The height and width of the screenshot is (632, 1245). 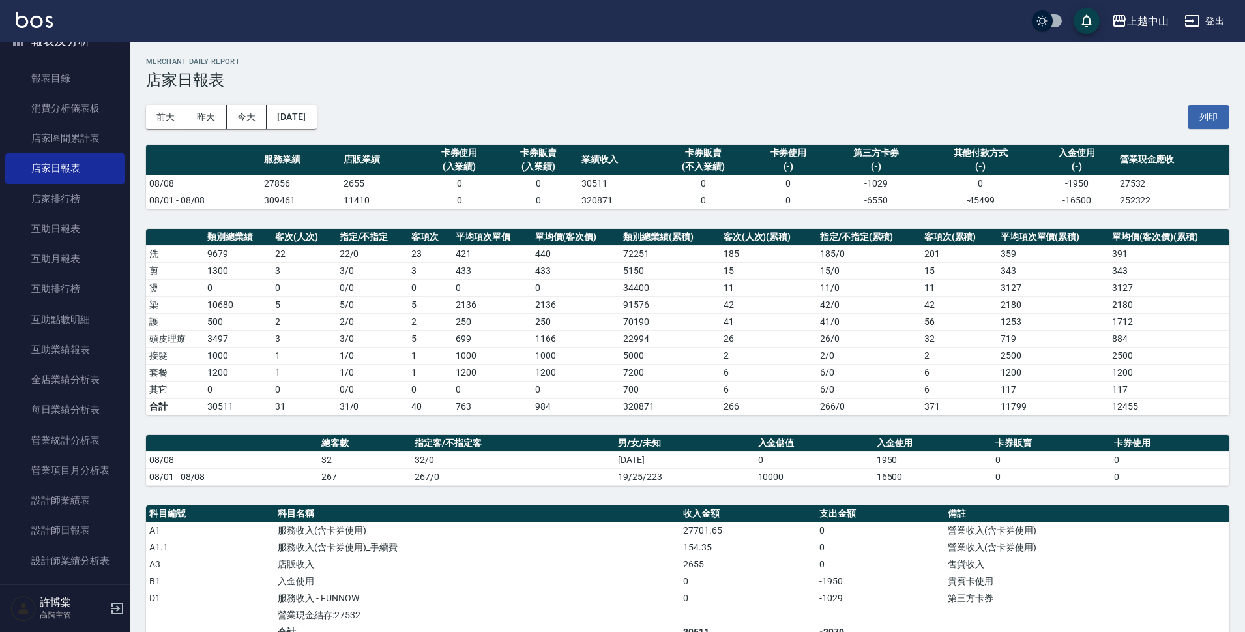 What do you see at coordinates (430, 355) in the screenshot?
I see `td: 1` at bounding box center [430, 355].